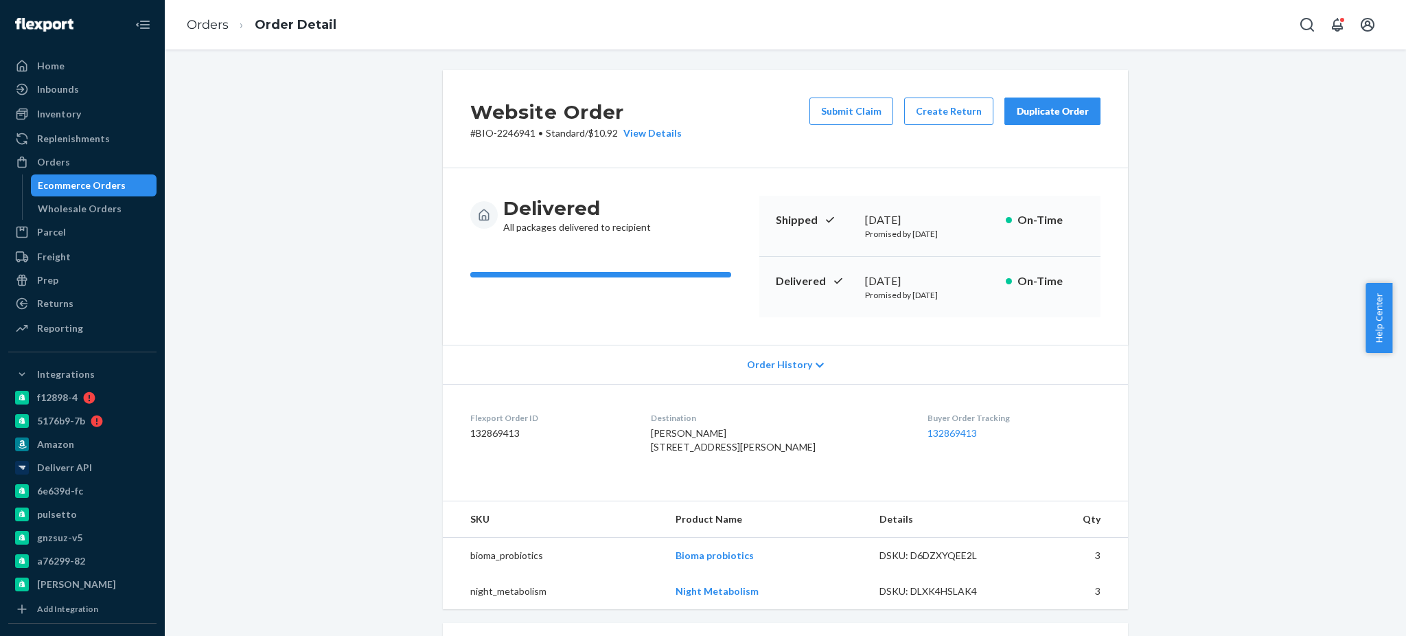 This screenshot has width=1406, height=636. Describe the element at coordinates (1337, 25) in the screenshot. I see `button: Open notifications` at that location.